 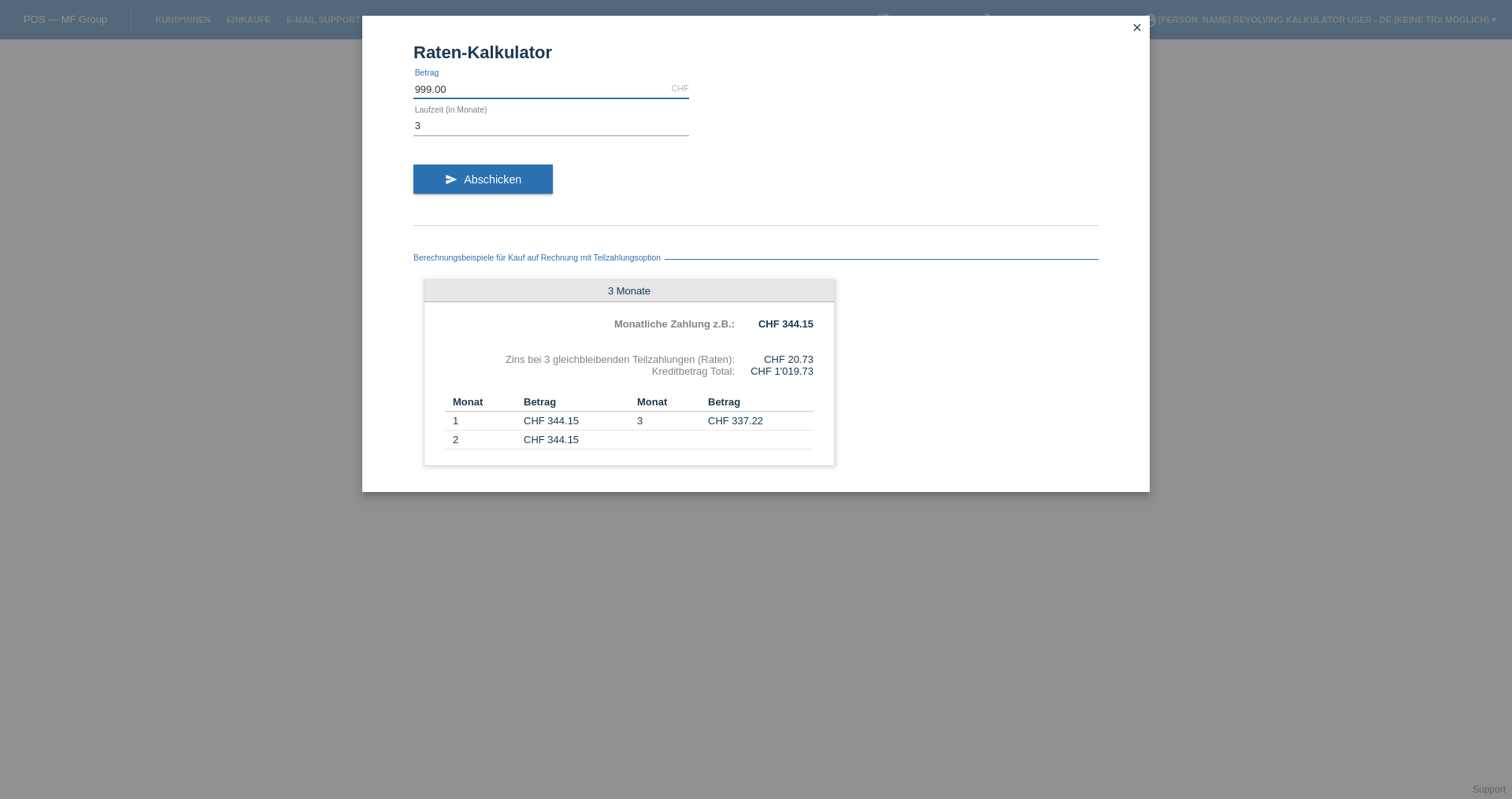 What do you see at coordinates (1137, 28) in the screenshot?
I see `a: close` at bounding box center [1137, 28].